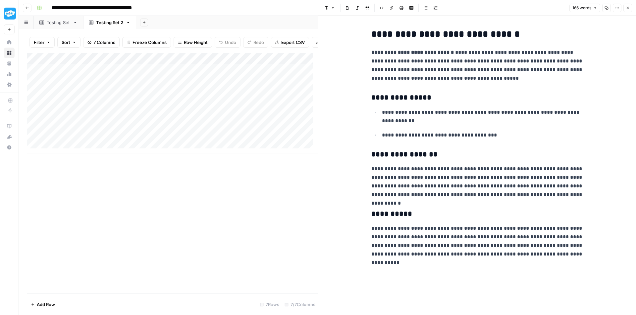  What do you see at coordinates (66, 42) in the screenshot?
I see `span: Sort` at bounding box center [66, 42].